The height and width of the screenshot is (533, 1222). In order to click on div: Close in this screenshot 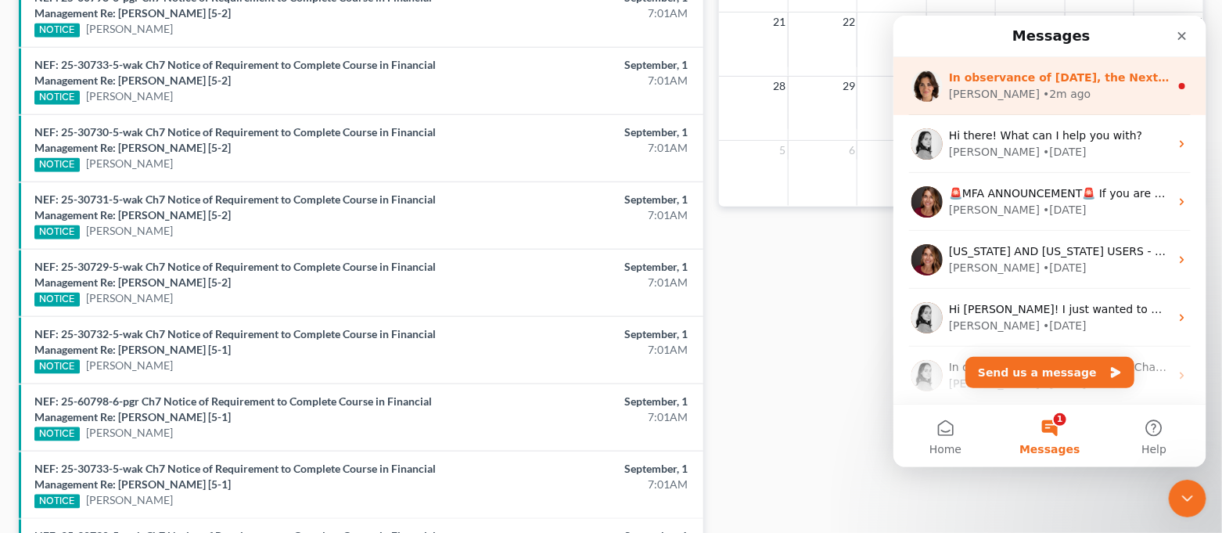, I will do `click(289, 20)`.